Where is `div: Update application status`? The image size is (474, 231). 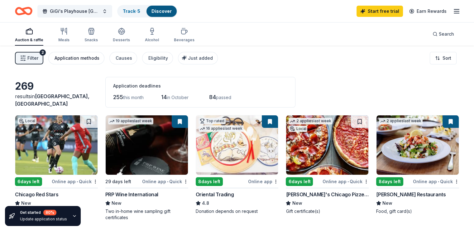
div: Update application status is located at coordinates (43, 219).